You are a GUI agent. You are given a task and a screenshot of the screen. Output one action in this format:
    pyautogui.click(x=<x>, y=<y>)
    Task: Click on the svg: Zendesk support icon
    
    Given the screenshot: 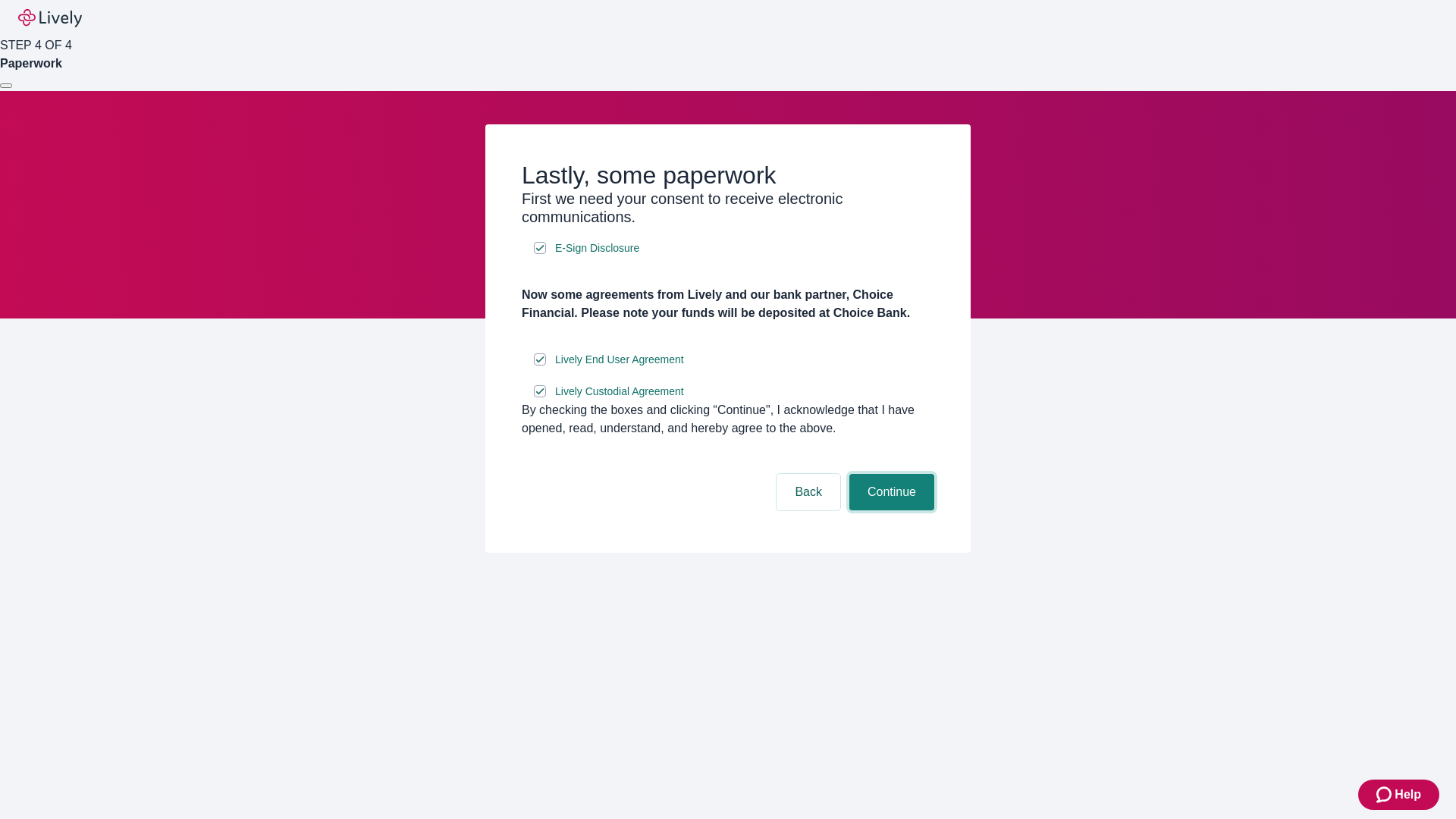 What is the action you would take?
    pyautogui.click(x=1386, y=796)
    